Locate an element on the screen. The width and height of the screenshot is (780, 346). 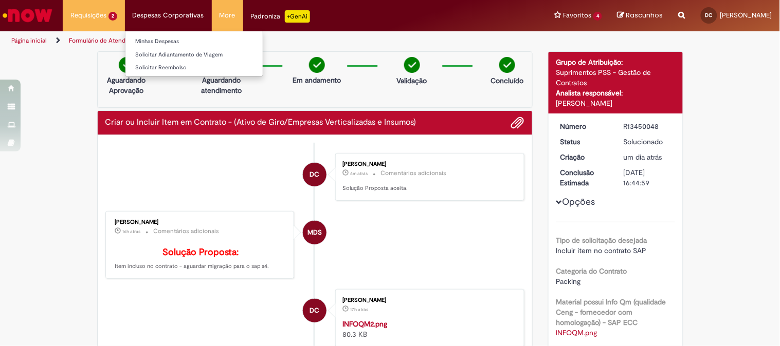
p: Item incluso no contrato - aguardar migração para o sap s4. is located at coordinates (200, 260).